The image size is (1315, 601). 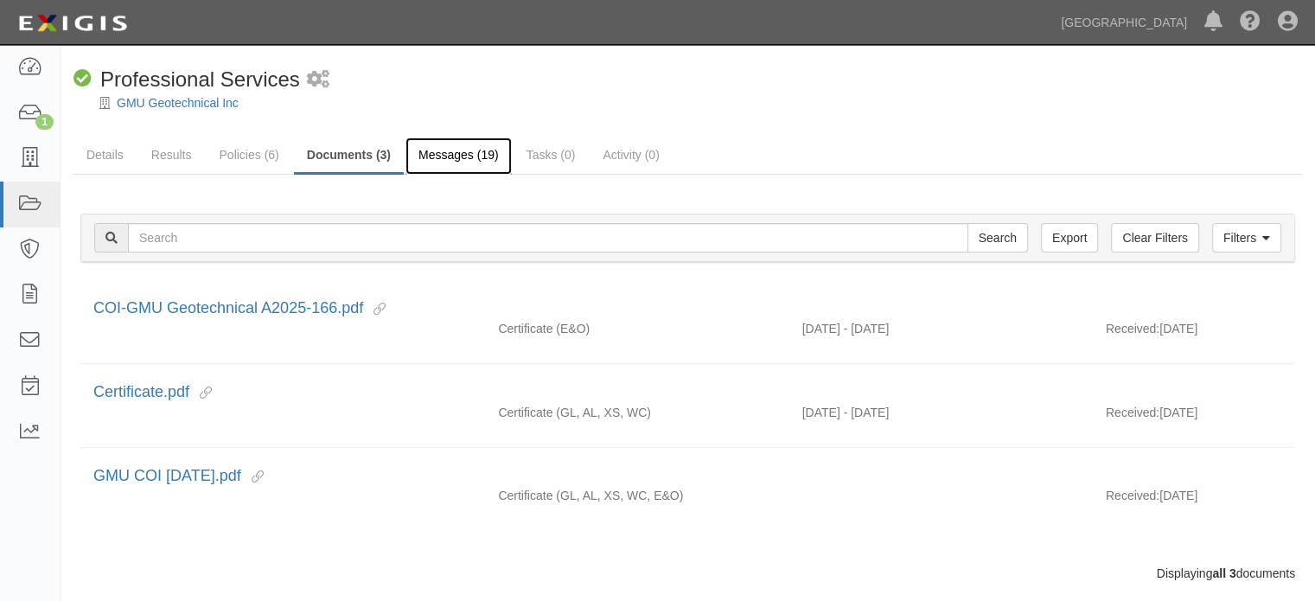 What do you see at coordinates (636, 329) in the screenshot?
I see `div: Errors and Omissions` at bounding box center [636, 329].